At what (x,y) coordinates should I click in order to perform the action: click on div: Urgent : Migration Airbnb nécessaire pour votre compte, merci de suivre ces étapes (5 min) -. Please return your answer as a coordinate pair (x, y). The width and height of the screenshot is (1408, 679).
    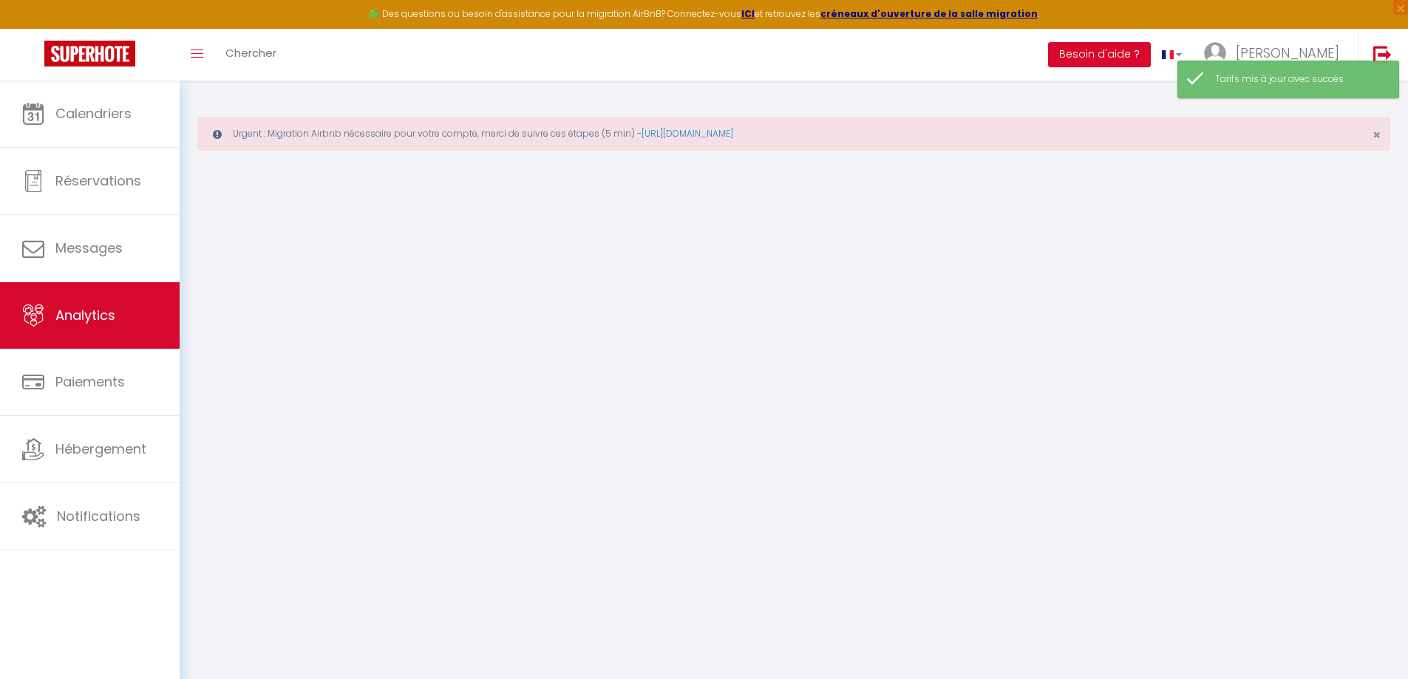
    Looking at the image, I should click on (794, 134).